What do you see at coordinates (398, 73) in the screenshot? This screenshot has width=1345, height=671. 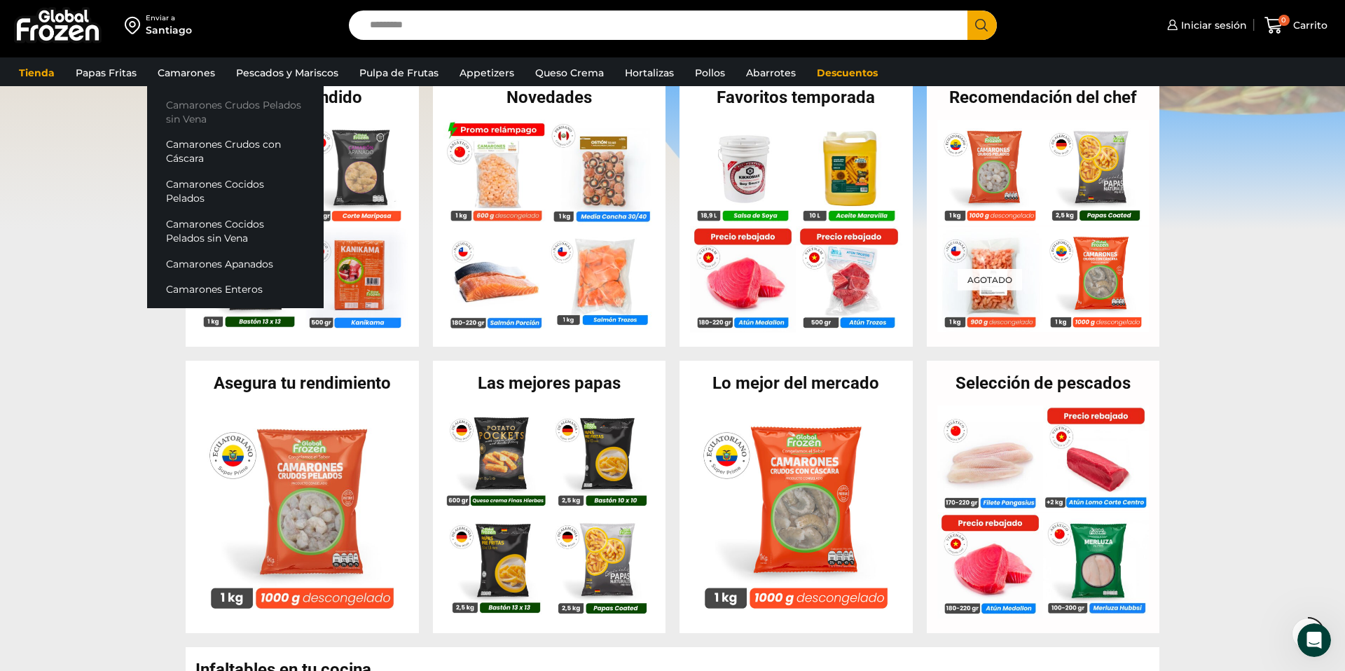 I see `a: Pulpa de Frutas` at bounding box center [398, 73].